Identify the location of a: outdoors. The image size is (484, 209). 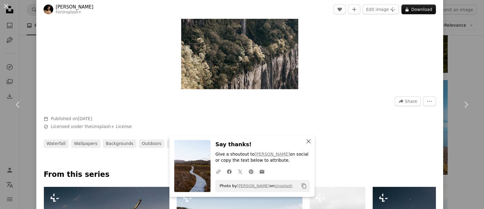
(152, 144).